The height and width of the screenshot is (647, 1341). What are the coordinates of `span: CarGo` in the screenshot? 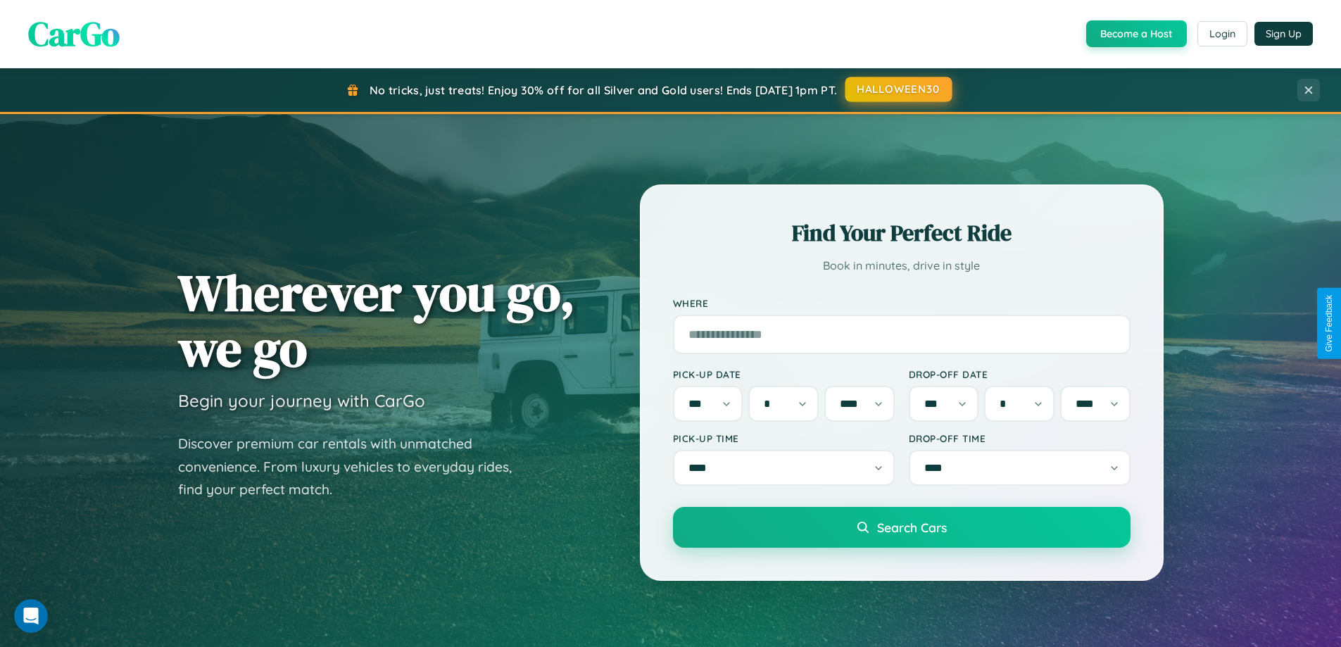 It's located at (74, 34).